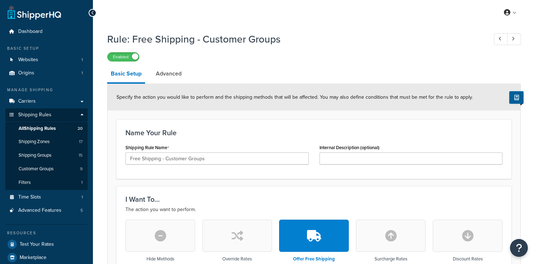  What do you see at coordinates (519, 248) in the screenshot?
I see `button: Open Resource Center` at bounding box center [519, 248].